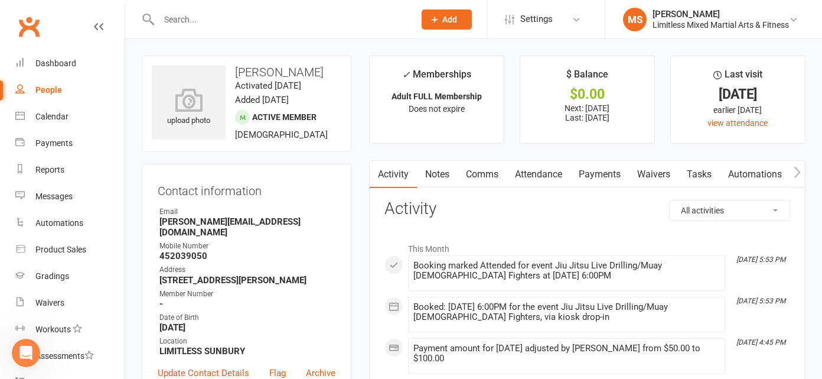  What do you see at coordinates (80, 293) in the screenshot?
I see `button: Start recording` at bounding box center [80, 293].